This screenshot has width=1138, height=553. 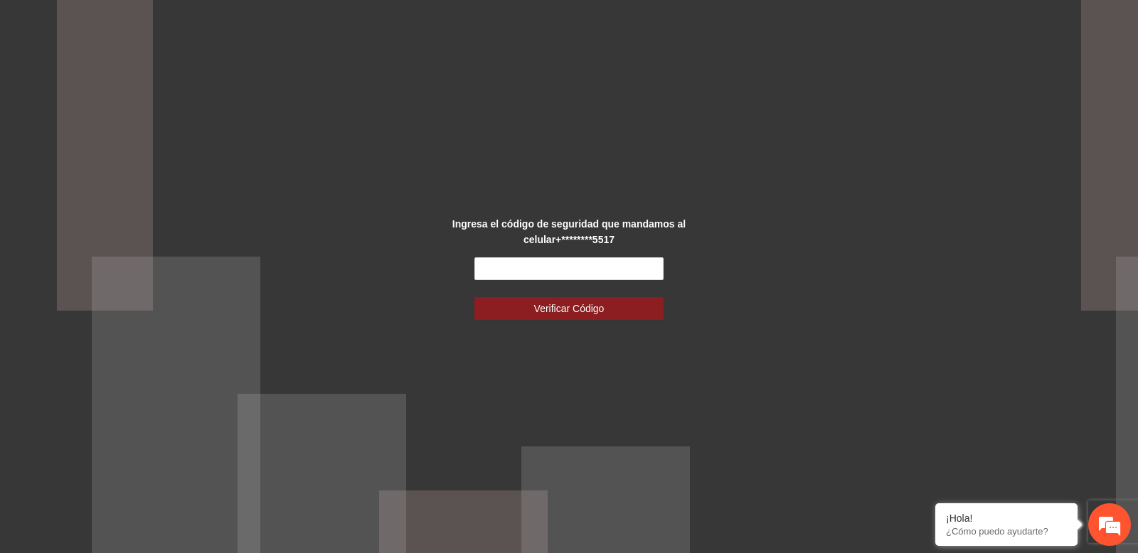 What do you see at coordinates (1006, 531) in the screenshot?
I see `p: ¿Cómo puedo ayudarte?` at bounding box center [1006, 531].